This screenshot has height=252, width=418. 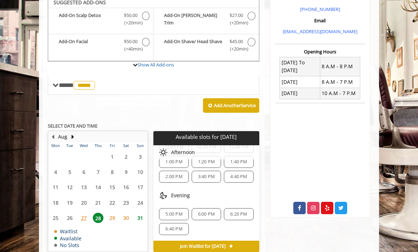 What do you see at coordinates (231, 106) in the screenshot?
I see `button: Add AnotherService` at bounding box center [231, 106].